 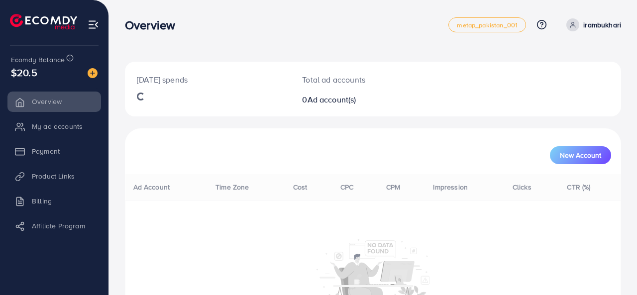 What do you see at coordinates (580, 155) in the screenshot?
I see `button: New Account` at bounding box center [580, 155].